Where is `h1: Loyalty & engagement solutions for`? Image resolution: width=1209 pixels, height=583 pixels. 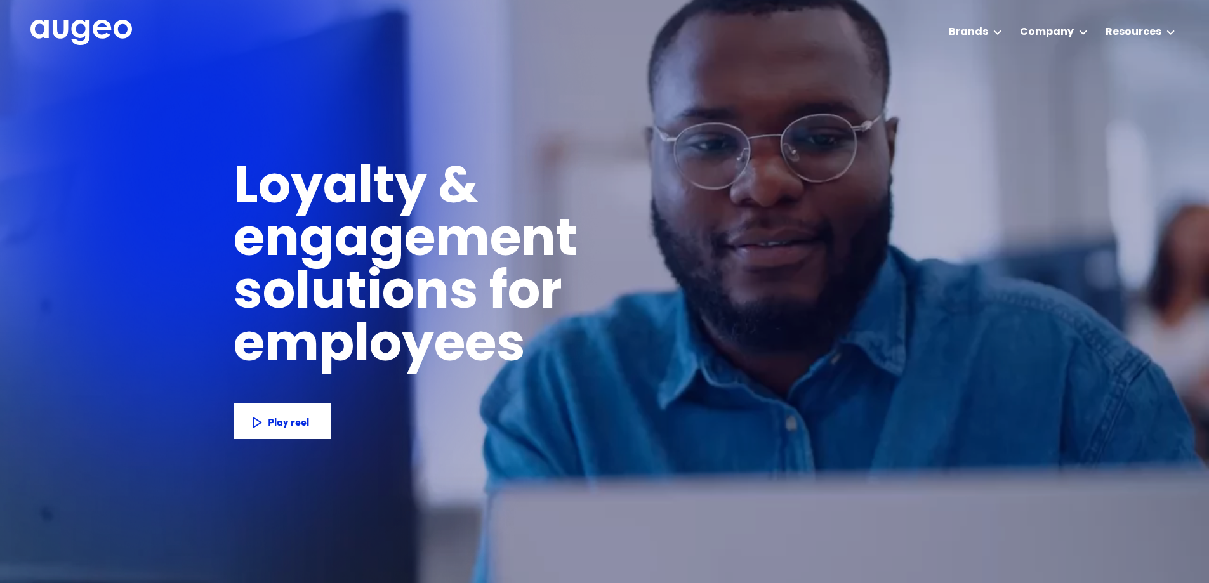 h1: Loyalty & engagement solutions for is located at coordinates (508, 242).